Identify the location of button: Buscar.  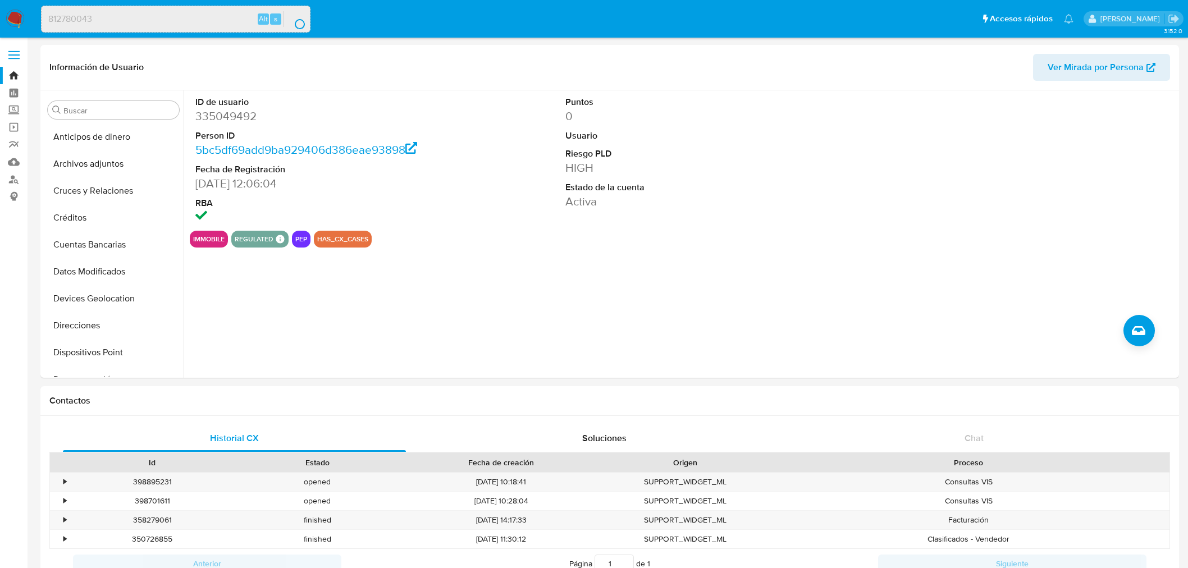
(57, 110).